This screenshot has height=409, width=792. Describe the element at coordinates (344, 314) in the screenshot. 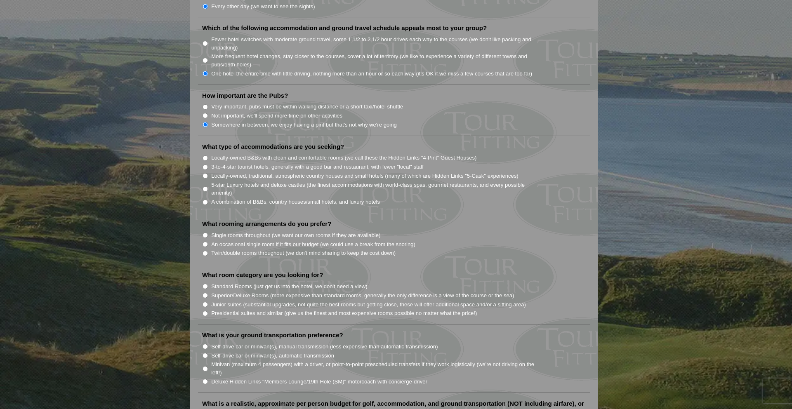

I see `label: Presidential suites and similar (give us the finest and most expensive rooms possible no matter w...` at that location.